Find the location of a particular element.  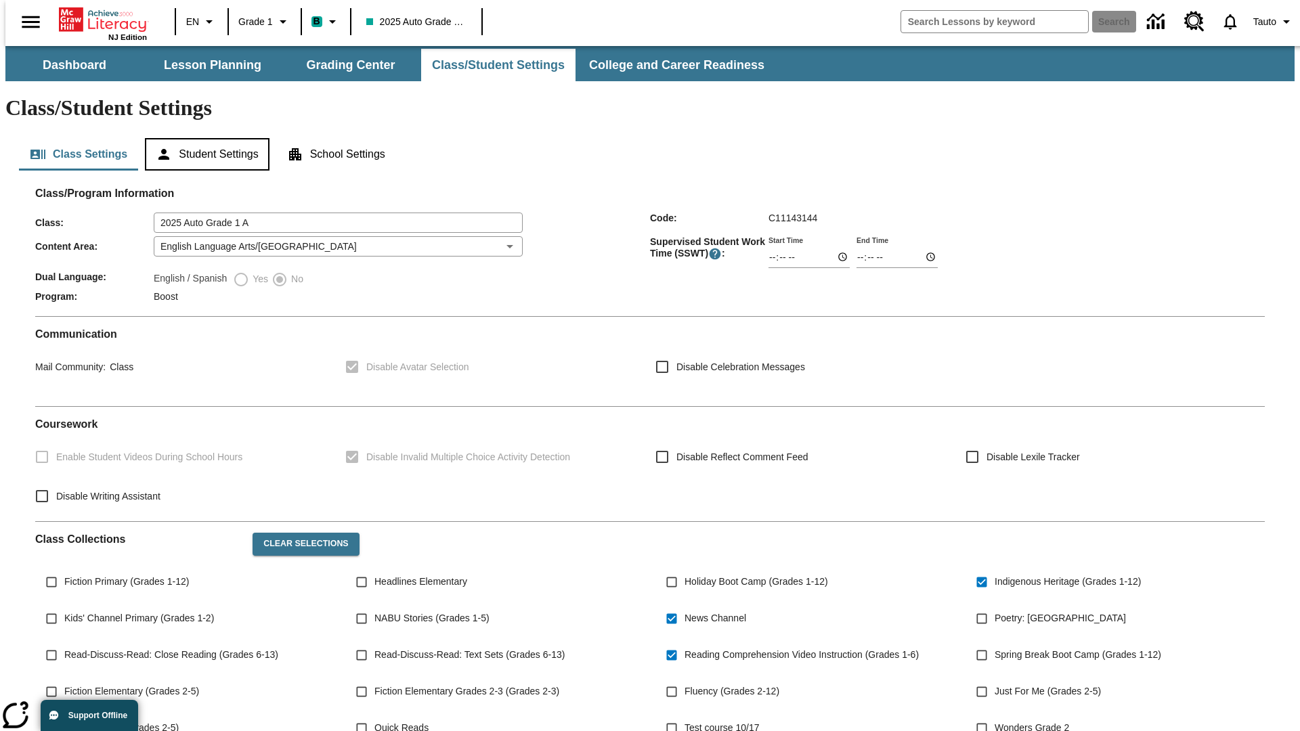

span: EN is located at coordinates (192, 22).